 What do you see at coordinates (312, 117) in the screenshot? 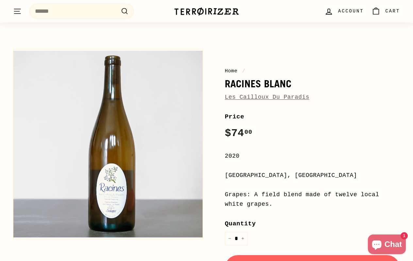
I see `label: Price` at bounding box center [312, 117].